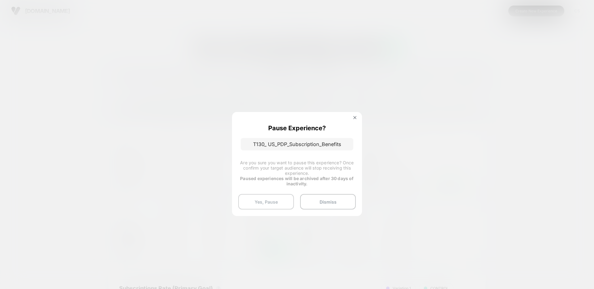 The height and width of the screenshot is (289, 594). What do you see at coordinates (355, 118) in the screenshot?
I see `img: close` at bounding box center [355, 118].